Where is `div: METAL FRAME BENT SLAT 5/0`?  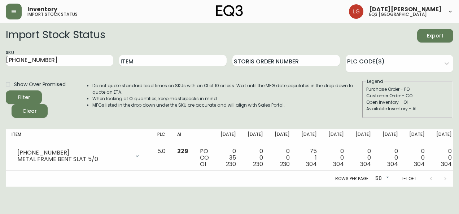
div: METAL FRAME BENT SLAT 5/0 is located at coordinates (74, 159).